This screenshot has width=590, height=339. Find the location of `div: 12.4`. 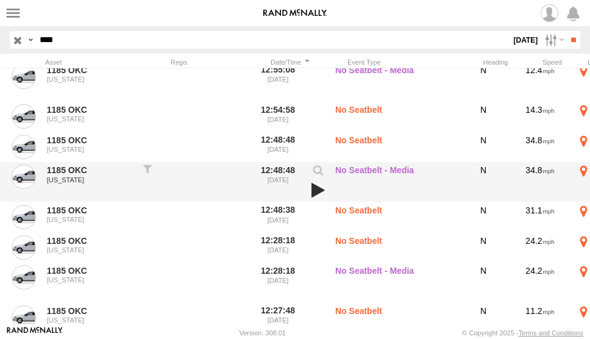

div: 12.4 is located at coordinates (540, 82).